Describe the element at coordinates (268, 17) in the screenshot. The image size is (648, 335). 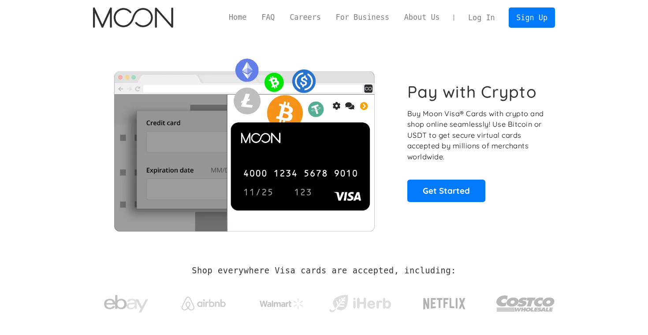
I see `a: FAQ` at that location.